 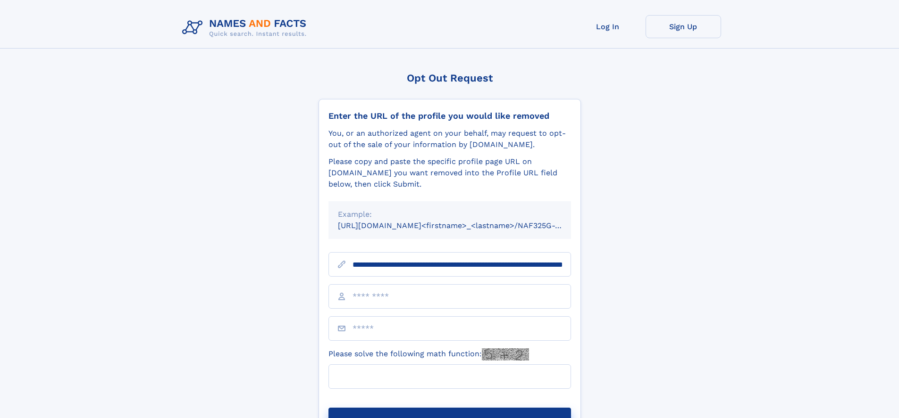 What do you see at coordinates (450, 78) in the screenshot?
I see `div: Opt Out Request` at bounding box center [450, 78].